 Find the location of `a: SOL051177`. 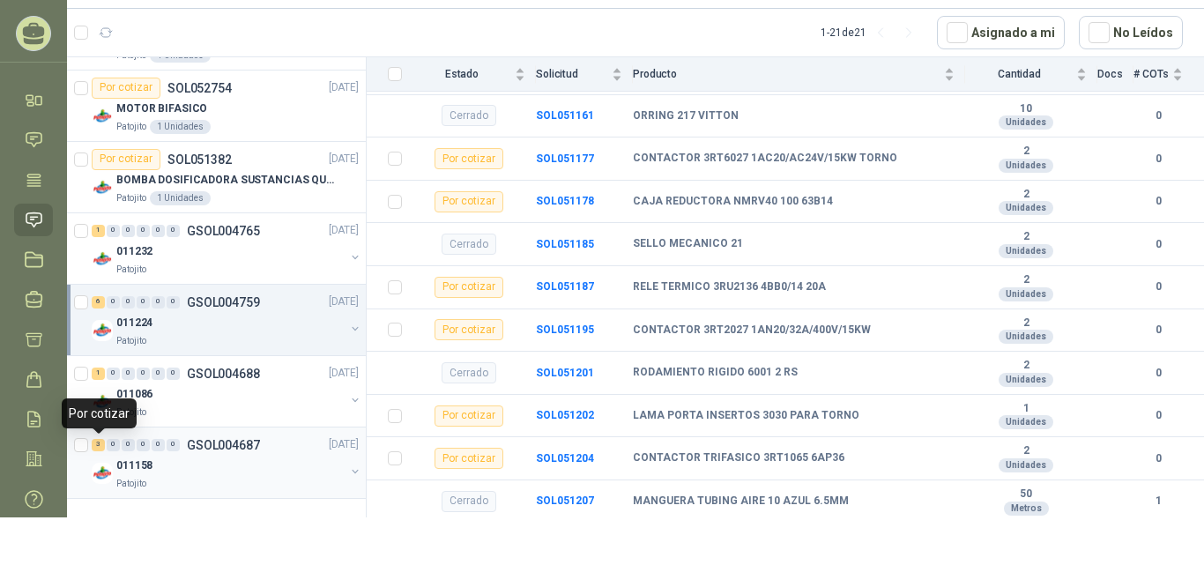

a: SOL051177 is located at coordinates (565, 159).